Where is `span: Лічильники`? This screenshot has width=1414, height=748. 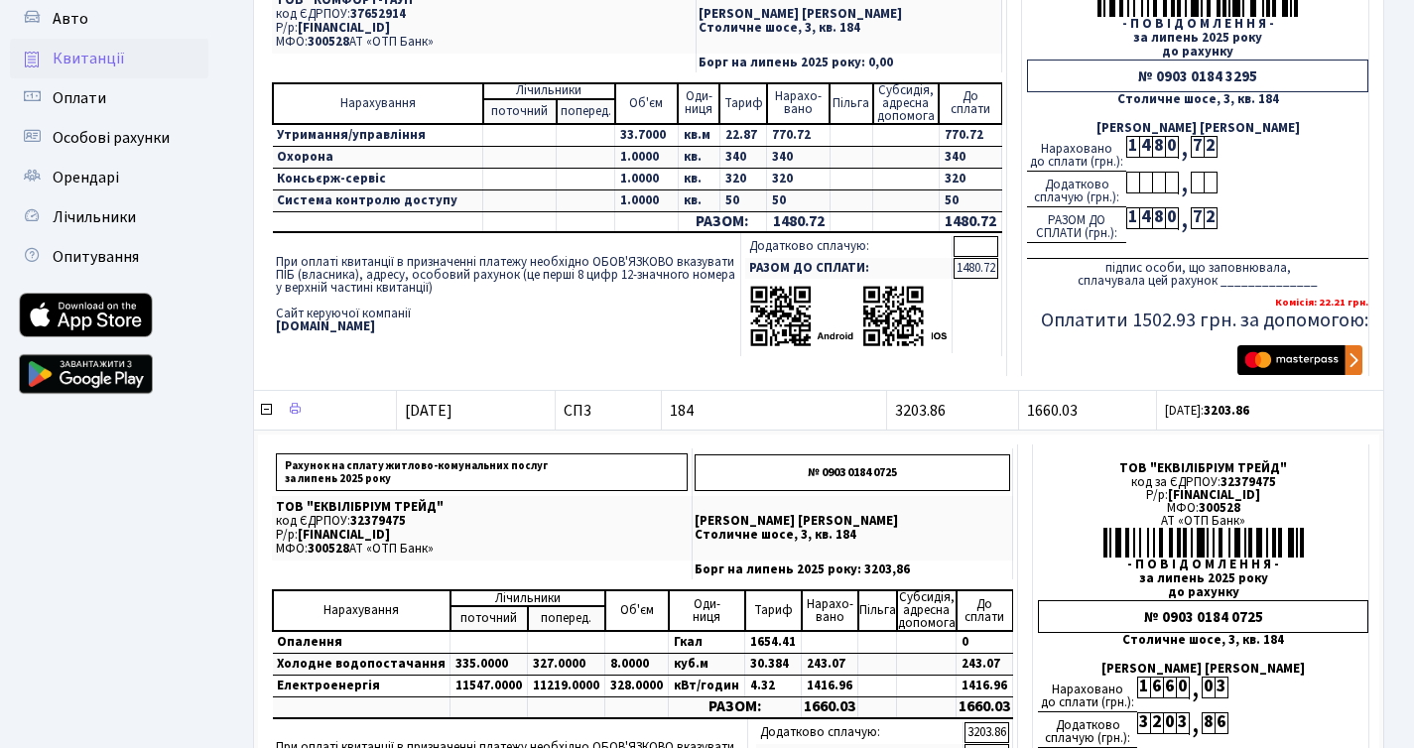
span: Лічильники is located at coordinates (94, 217).